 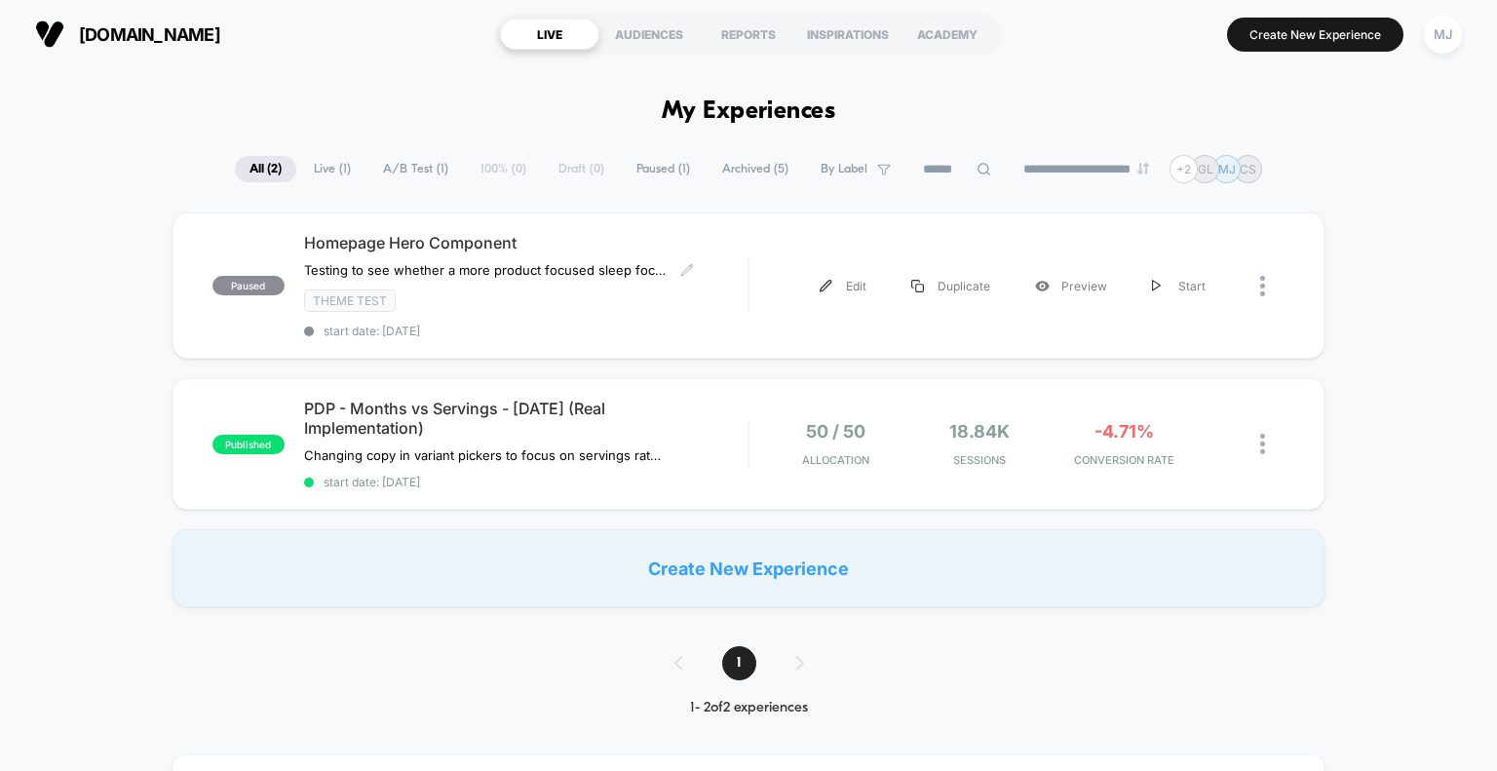 What do you see at coordinates (748, 34) in the screenshot?
I see `div: REPORTS` at bounding box center [748, 34].